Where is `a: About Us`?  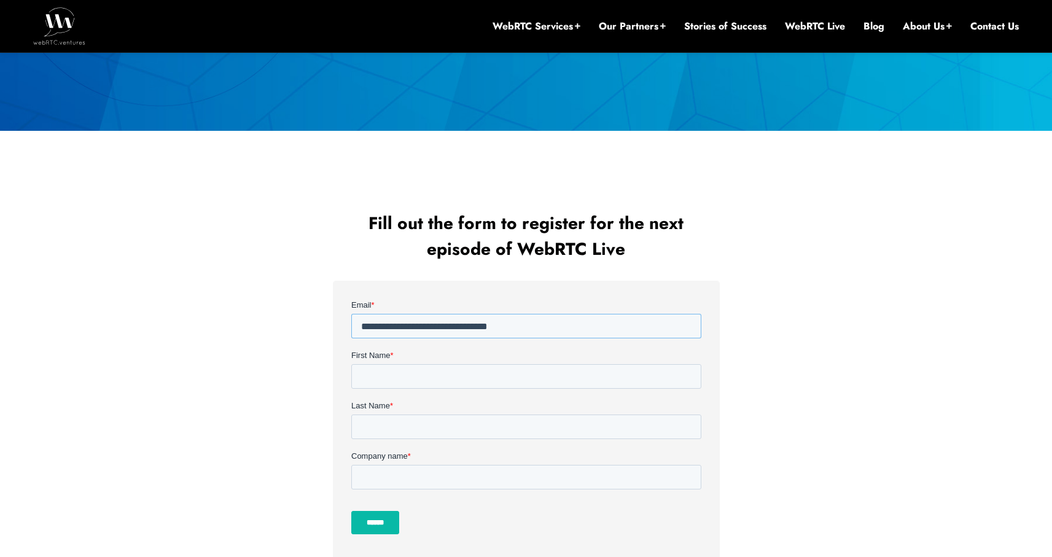
a: About Us is located at coordinates (927, 26).